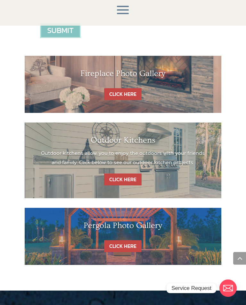  What do you see at coordinates (123, 142) in the screenshot?
I see `h1: Outdoor Kitchens` at bounding box center [123, 142].